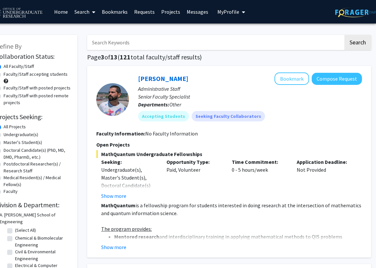 The image size is (376, 268). Describe the element at coordinates (126, 229) in the screenshot. I see `u: The program provides:` at that location.